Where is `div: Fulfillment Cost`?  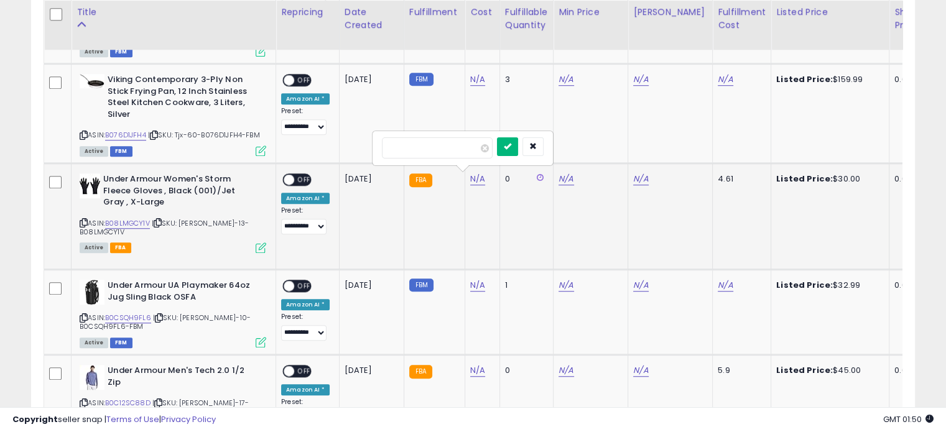
div: Fulfillment Cost is located at coordinates (741, 19).